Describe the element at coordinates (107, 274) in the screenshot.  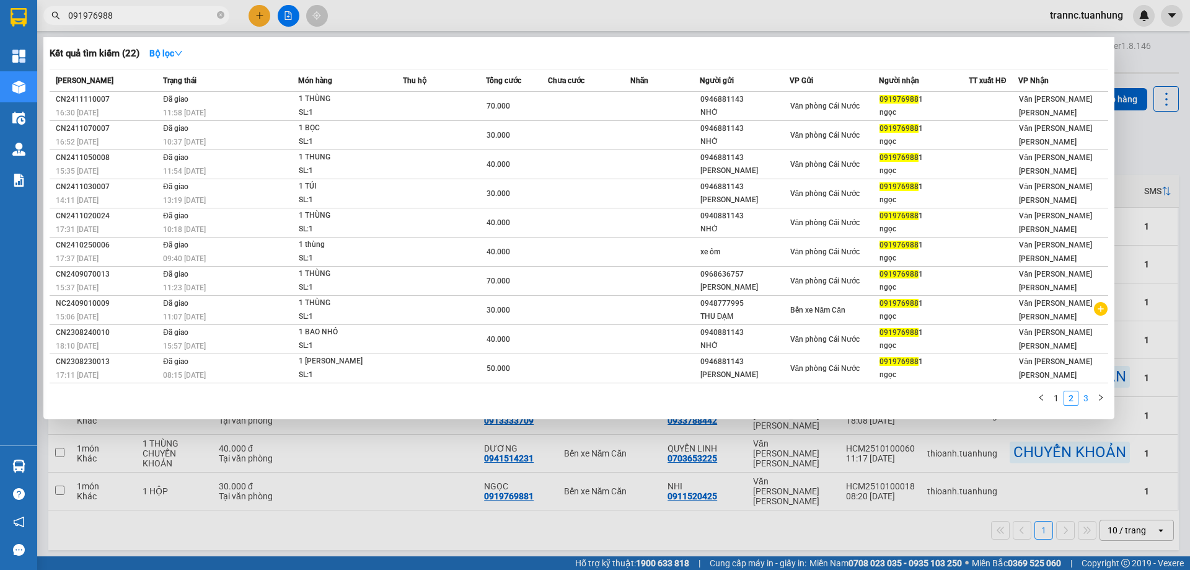
I see `div: CN2409070013` at that location.